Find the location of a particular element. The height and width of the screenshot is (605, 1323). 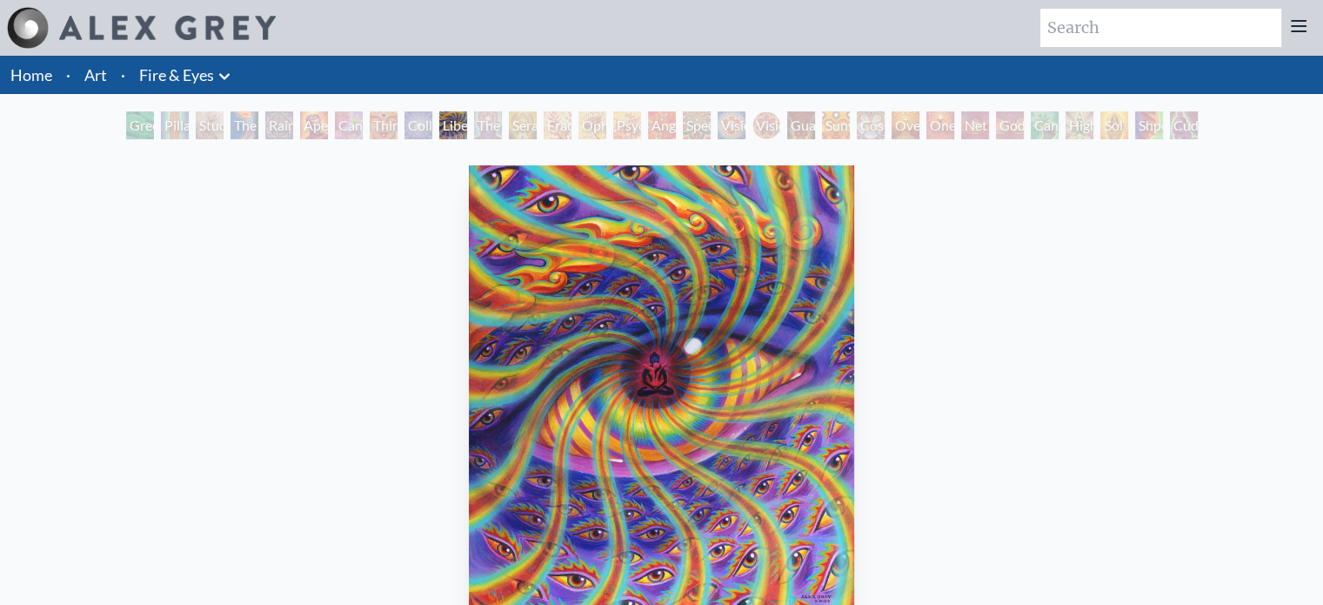

div: Ophanic Eyelash is located at coordinates (592, 125).